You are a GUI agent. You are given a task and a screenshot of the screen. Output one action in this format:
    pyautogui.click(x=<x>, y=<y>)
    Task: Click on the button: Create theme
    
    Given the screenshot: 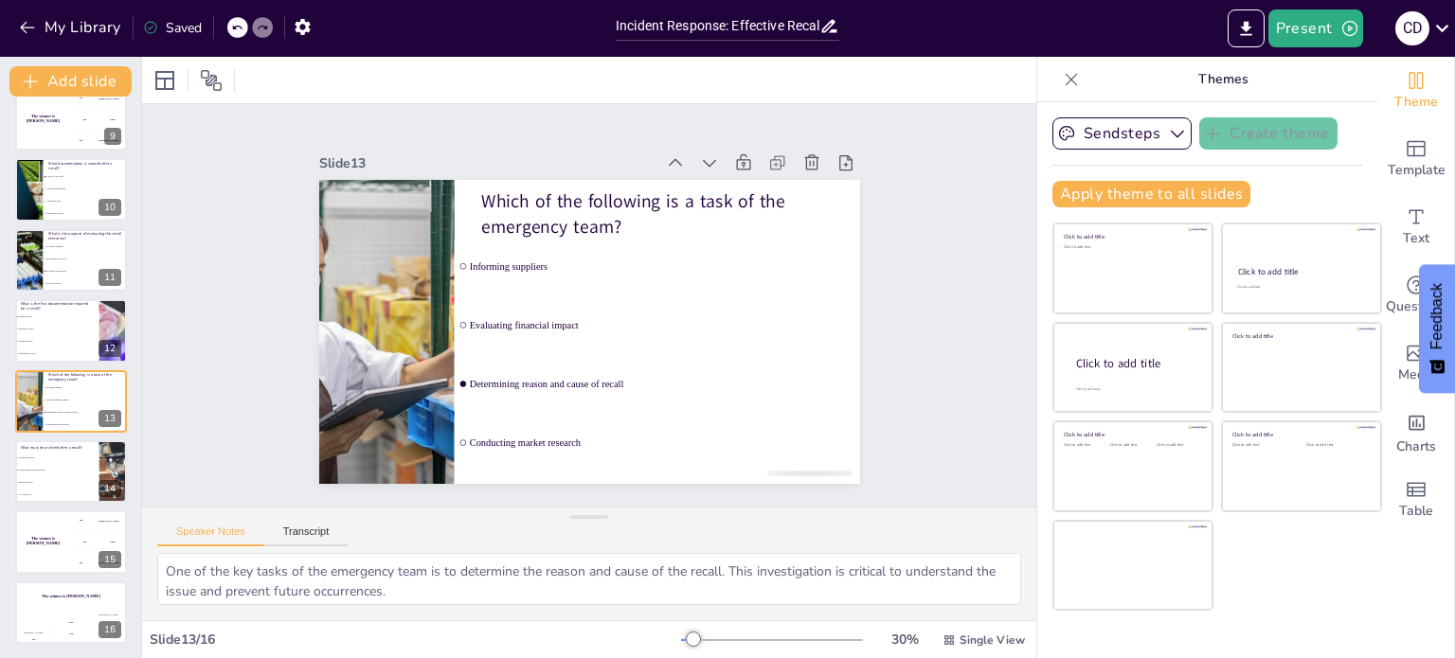 What is the action you would take?
    pyautogui.click(x=1269, y=134)
    